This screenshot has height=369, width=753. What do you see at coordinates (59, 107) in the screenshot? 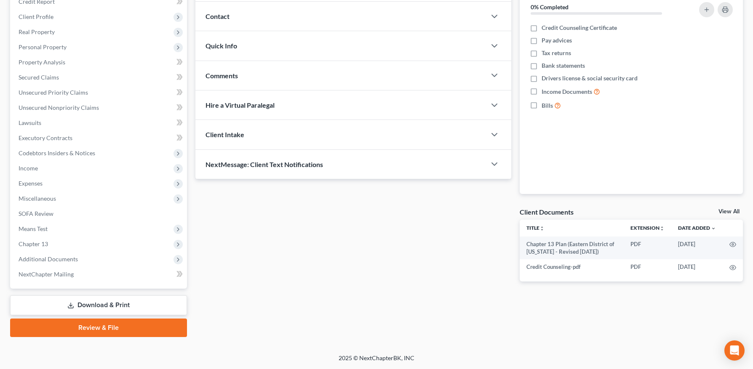
I see `span: Unsecured Nonpriority Claims` at bounding box center [59, 107].